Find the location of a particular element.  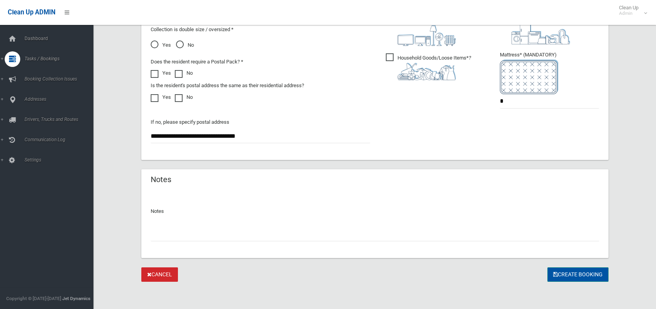

span: Metal Appliances/White Goods is located at coordinates (541, 29).